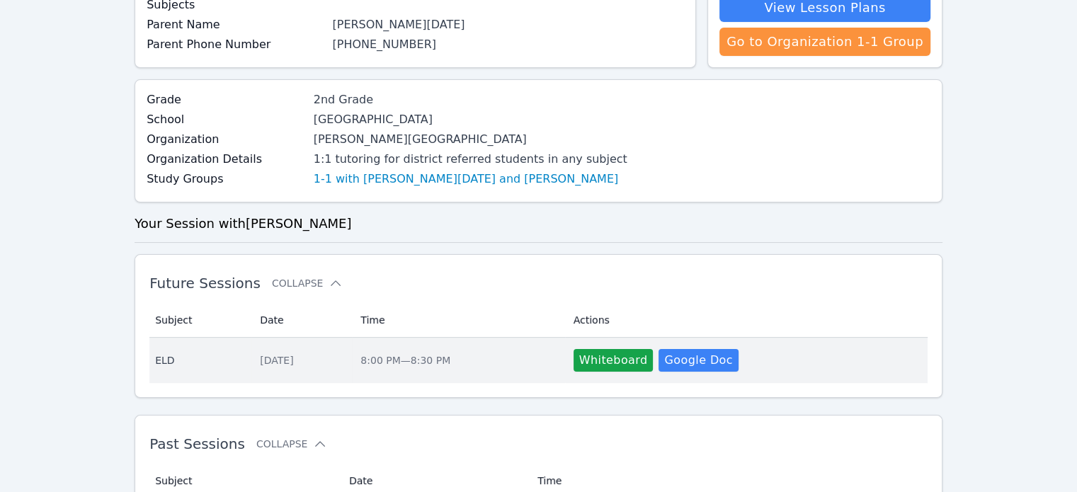 The width and height of the screenshot is (1077, 492). What do you see at coordinates (470, 159) in the screenshot?
I see `div: 1:1 tutoring for district referred students in any subject` at bounding box center [470, 159].